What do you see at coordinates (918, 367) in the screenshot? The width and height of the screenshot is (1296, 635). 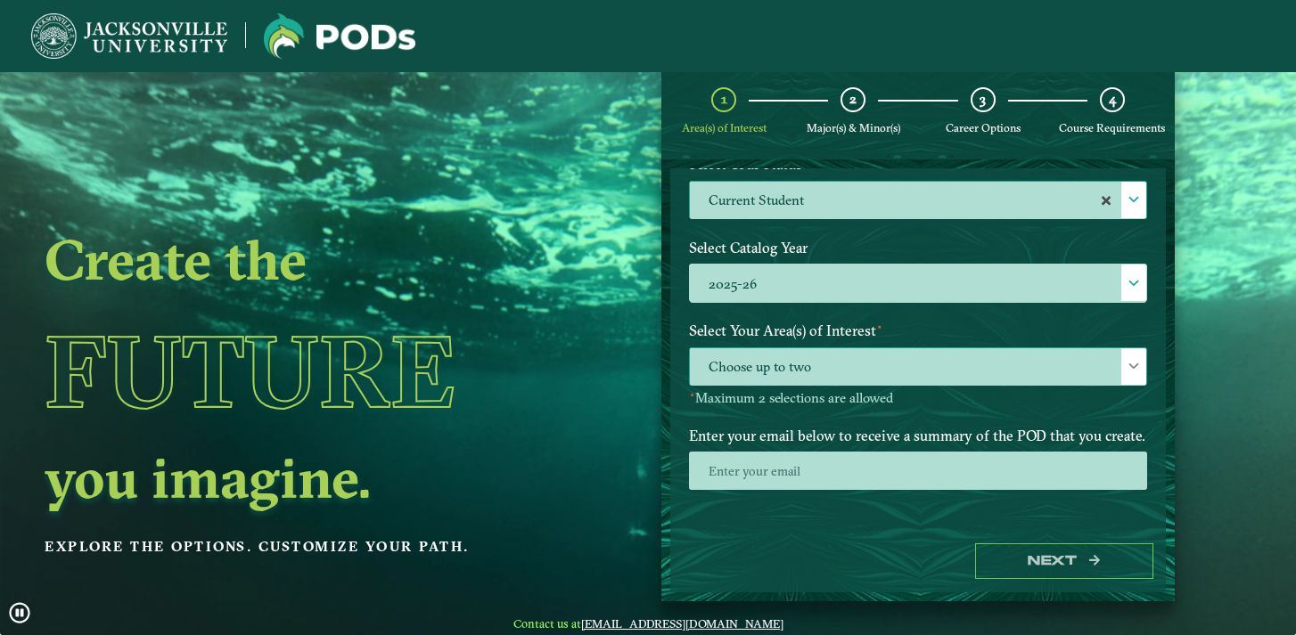 I see `span: Choose up to two` at bounding box center [918, 367].